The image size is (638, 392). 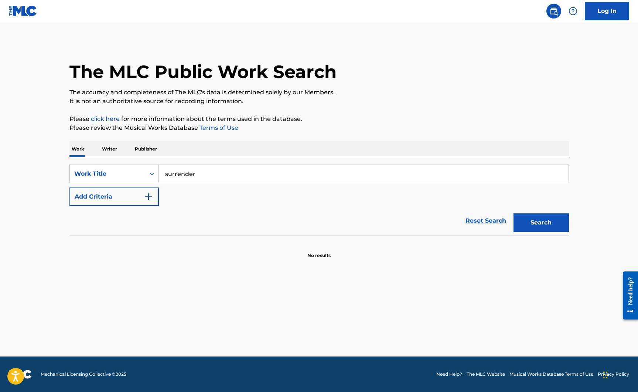 What do you see at coordinates (319, 200) in the screenshot?
I see `form: Search Form` at bounding box center [319, 200].